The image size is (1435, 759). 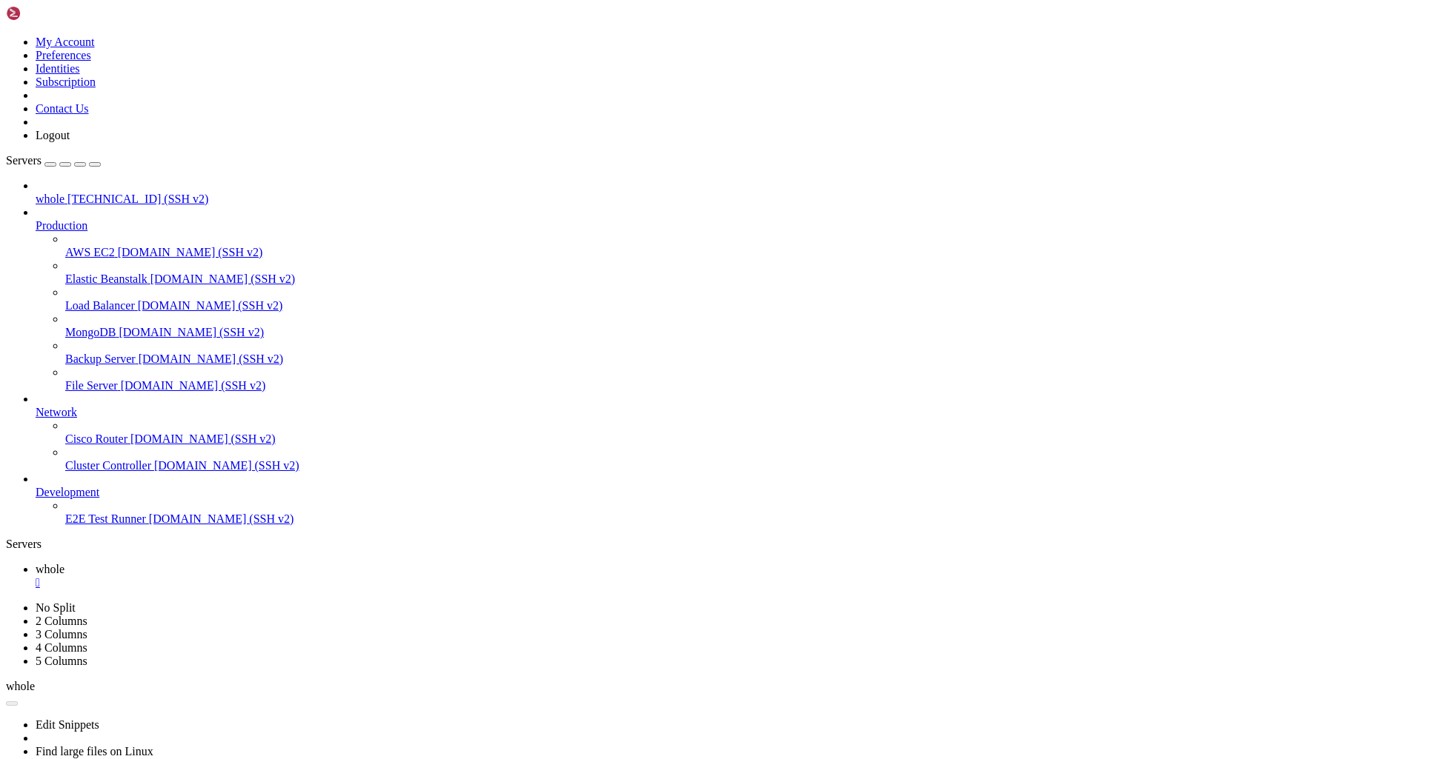 I want to click on a: whole, so click(x=732, y=576).